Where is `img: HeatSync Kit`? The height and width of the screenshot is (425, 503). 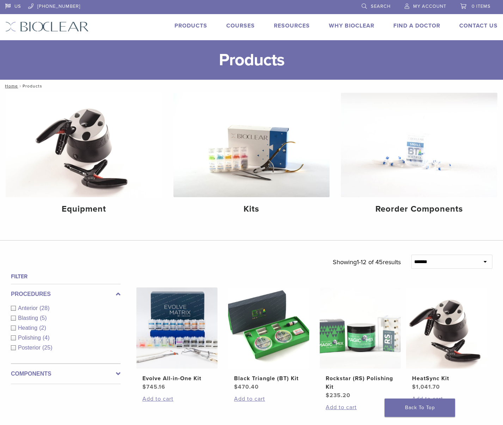
img: HeatSync Kit is located at coordinates (446, 328).